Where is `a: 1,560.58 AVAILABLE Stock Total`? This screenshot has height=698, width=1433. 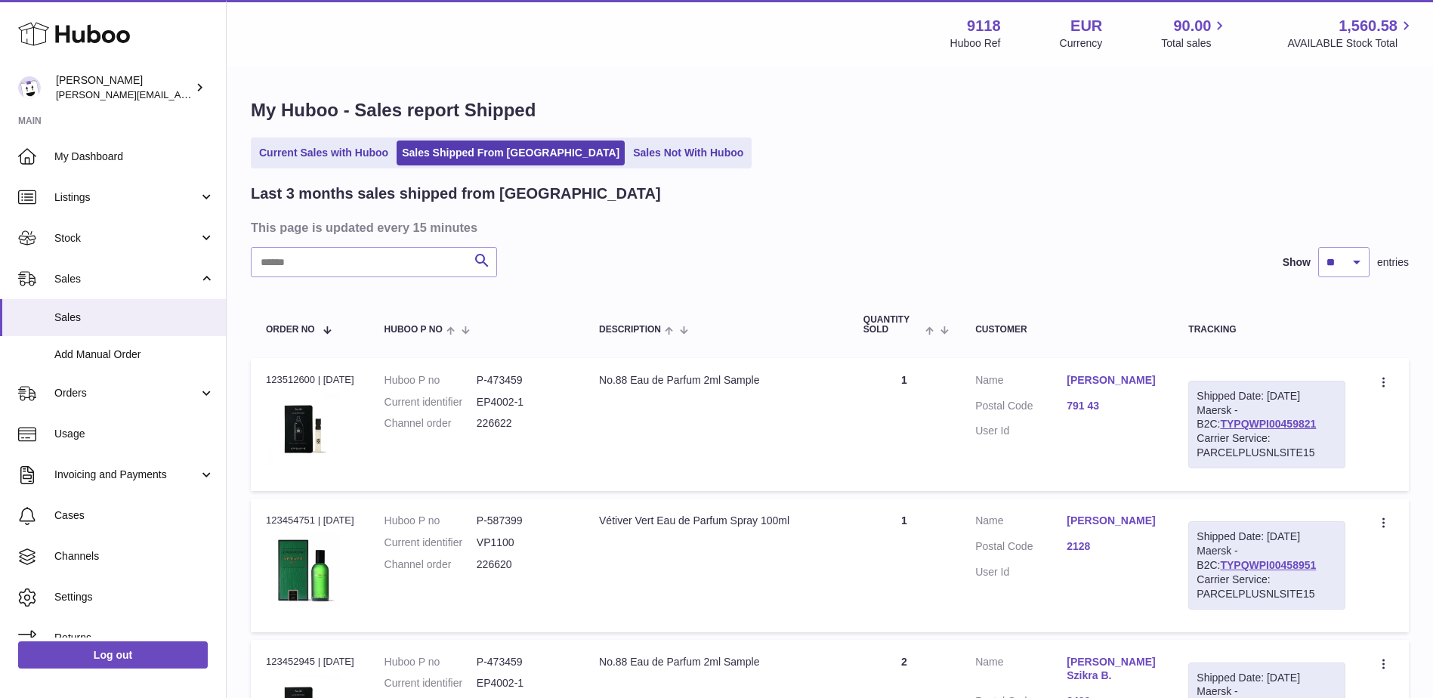 a: 1,560.58 AVAILABLE Stock Total is located at coordinates (1351, 33).